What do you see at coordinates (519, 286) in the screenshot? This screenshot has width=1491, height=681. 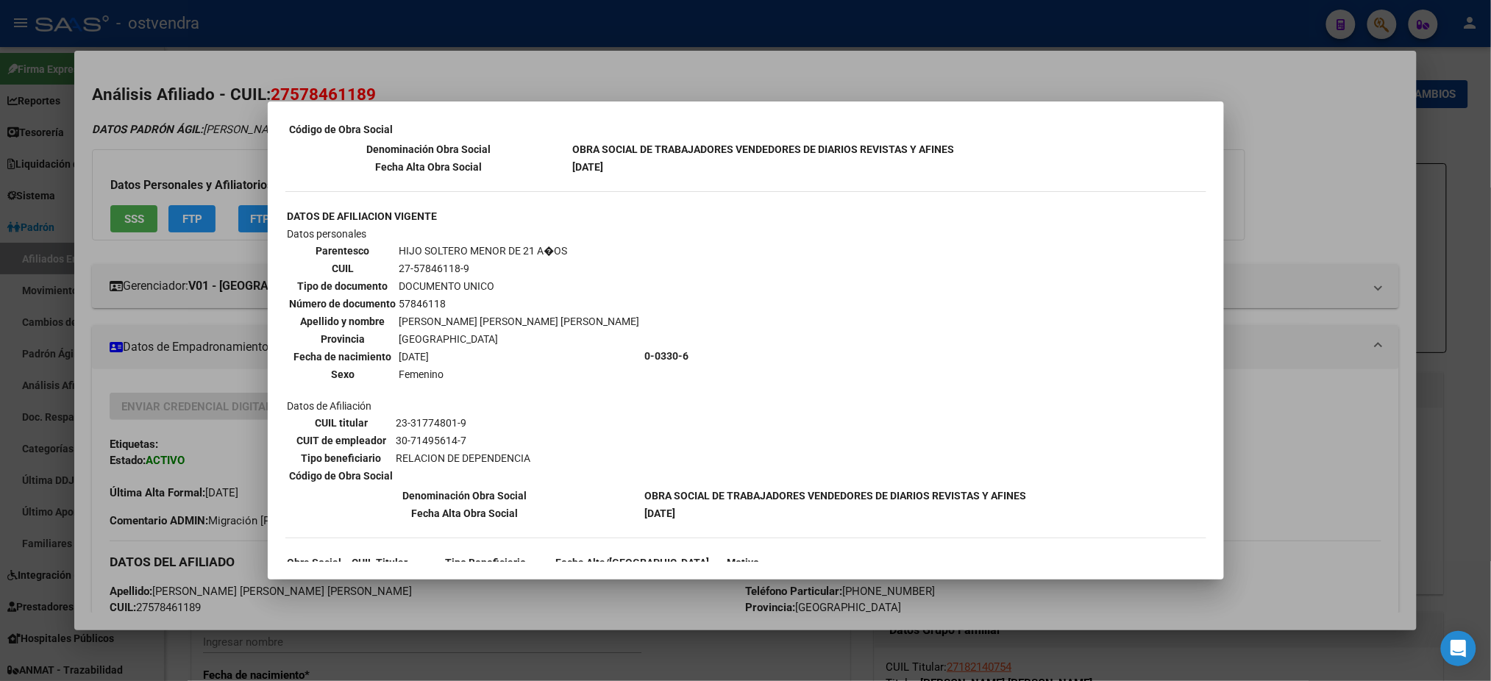 I see `td: DOCUMENTO UNICO` at bounding box center [519, 286].